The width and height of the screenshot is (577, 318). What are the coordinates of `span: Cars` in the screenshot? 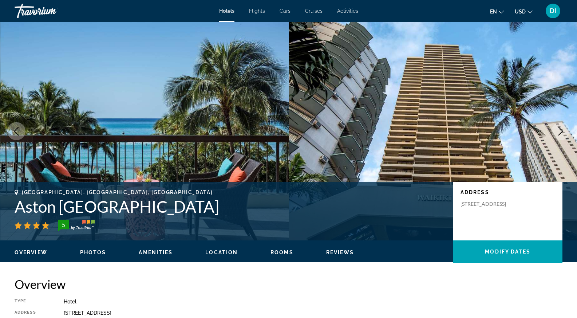 It's located at (285, 11).